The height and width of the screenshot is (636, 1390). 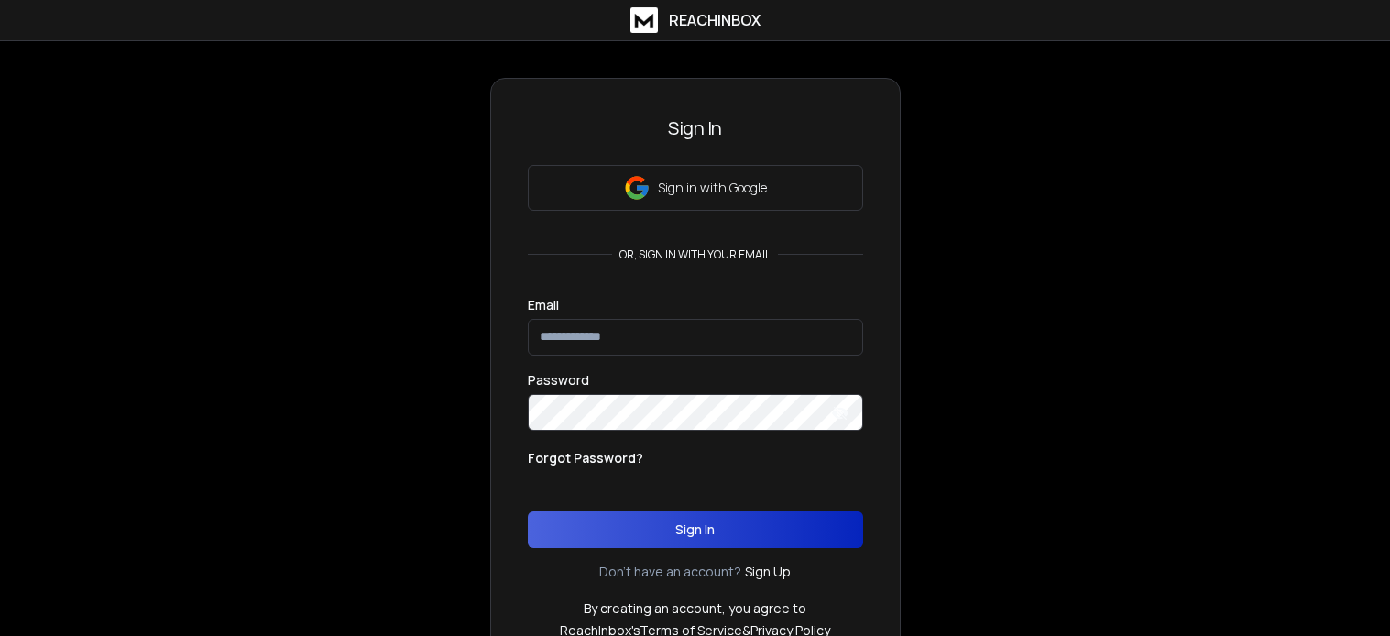 I want to click on a: ReachInbox, so click(x=695, y=20).